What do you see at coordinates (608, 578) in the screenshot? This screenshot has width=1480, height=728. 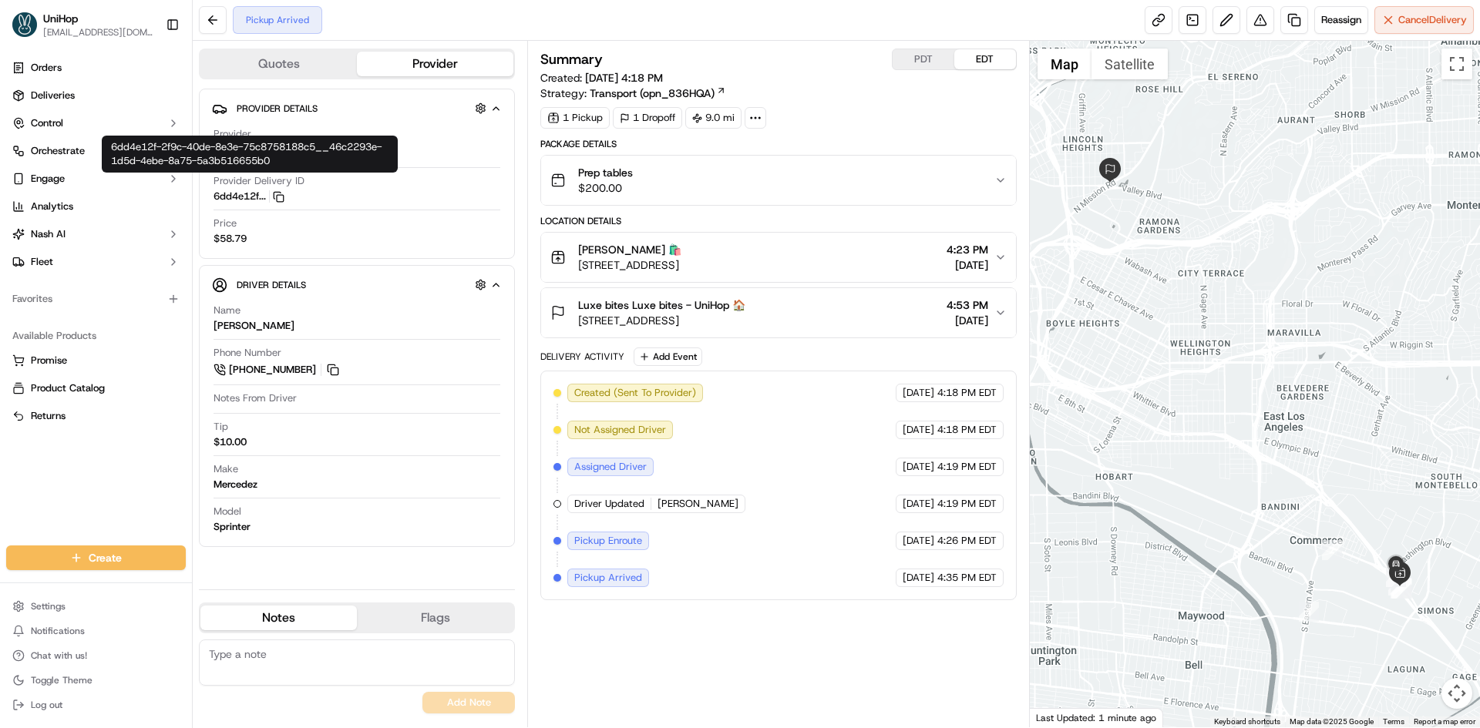 I see `span: Pickup Arrived` at bounding box center [608, 578].